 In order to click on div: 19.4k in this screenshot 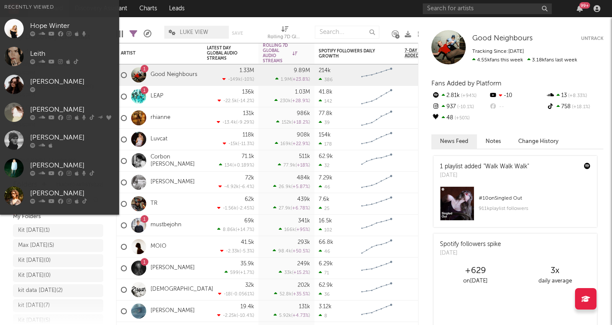, I will do `click(247, 307)`.